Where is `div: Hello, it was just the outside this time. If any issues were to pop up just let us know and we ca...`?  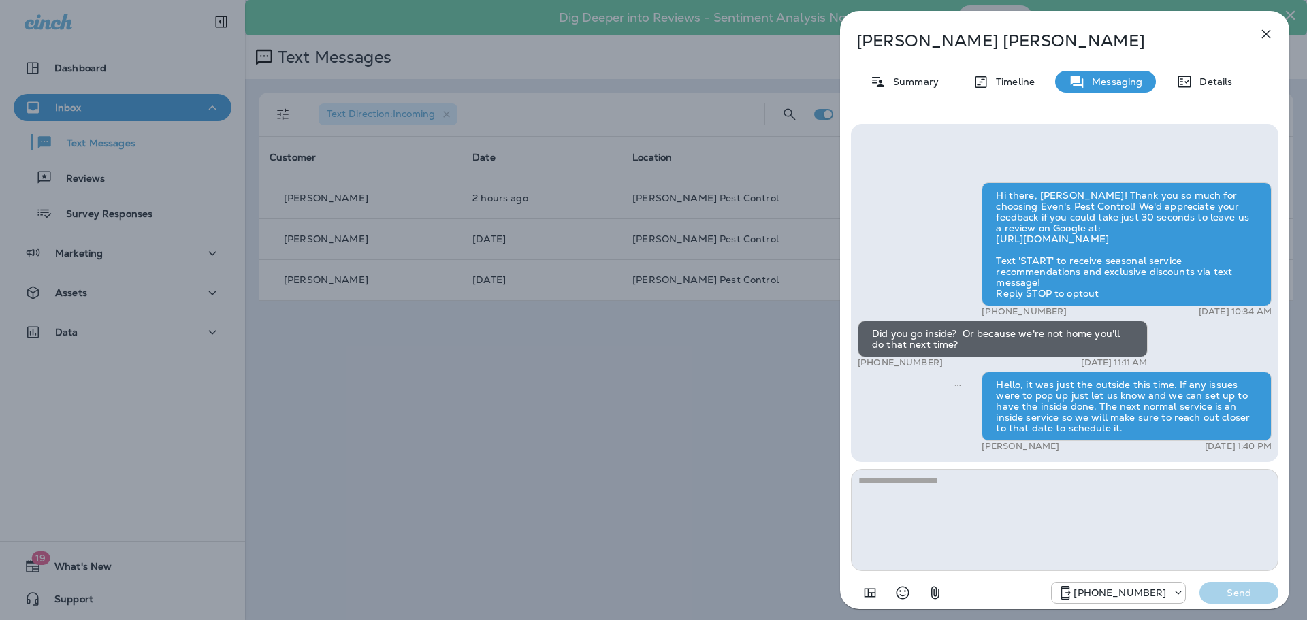 div: Hello, it was just the outside this time. If any issues were to pop up just let us know and we ca... is located at coordinates (1127, 406).